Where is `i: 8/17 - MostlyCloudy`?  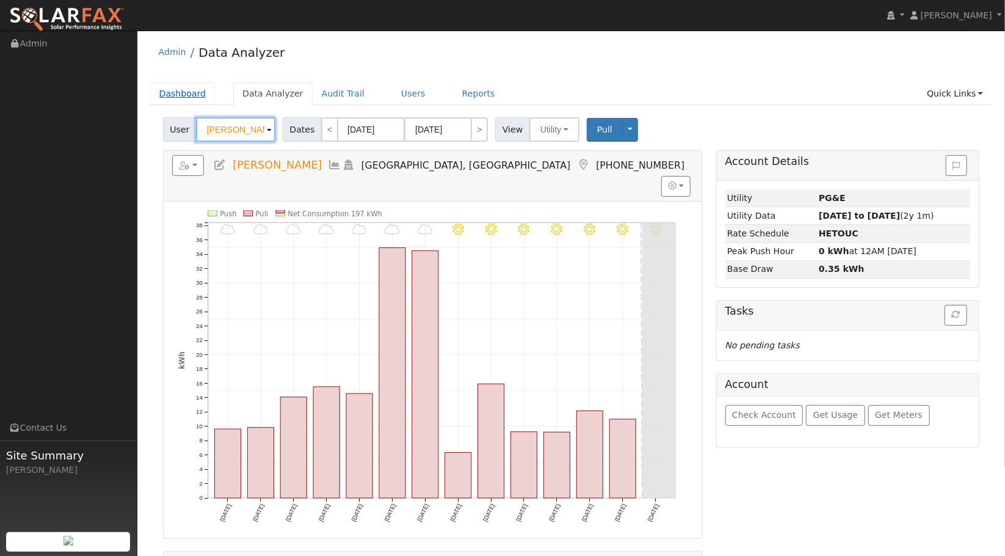 i: 8/17 - MostlyCloudy is located at coordinates (359, 228).